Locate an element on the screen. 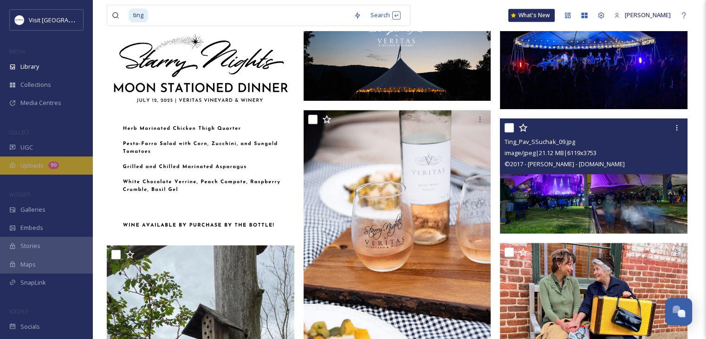 This screenshot has width=706, height=339. span: SOCIALS is located at coordinates (19, 311).